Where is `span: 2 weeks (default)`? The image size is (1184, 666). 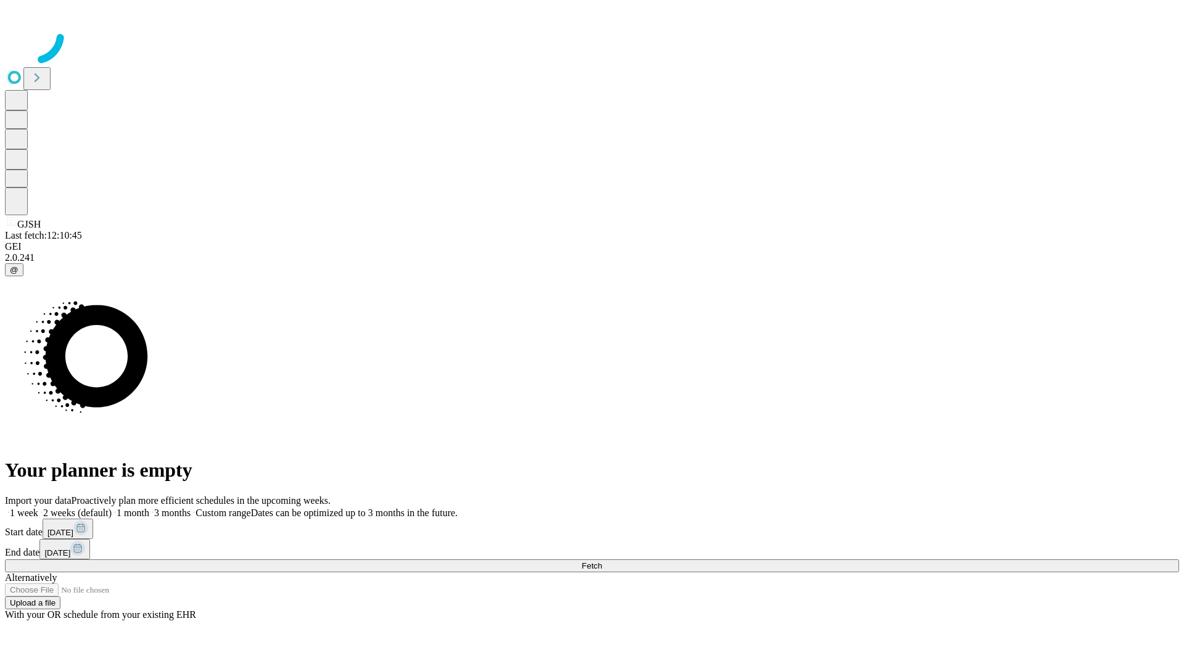
span: 2 weeks (default) is located at coordinates (77, 513).